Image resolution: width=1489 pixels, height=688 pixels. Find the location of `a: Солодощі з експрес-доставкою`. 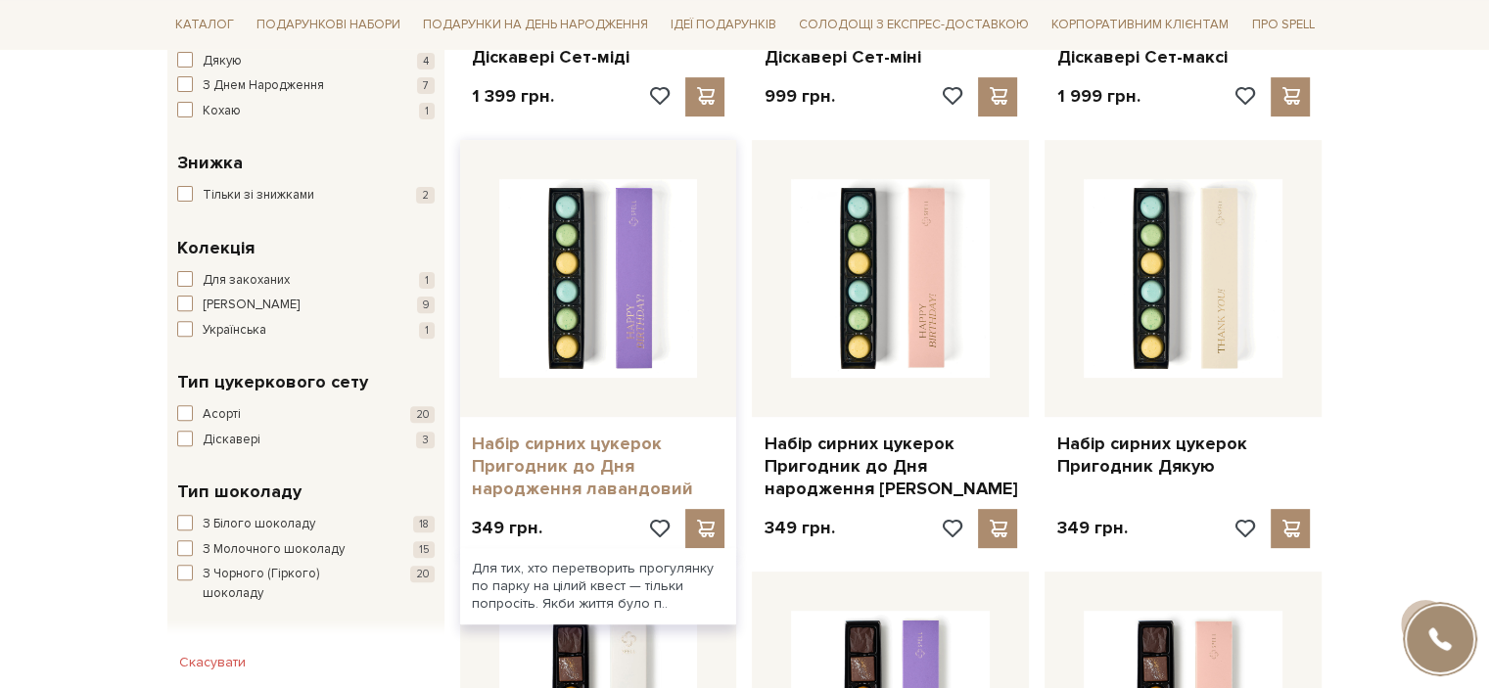

a: Солодощі з експрес-доставкою is located at coordinates (913, 24).